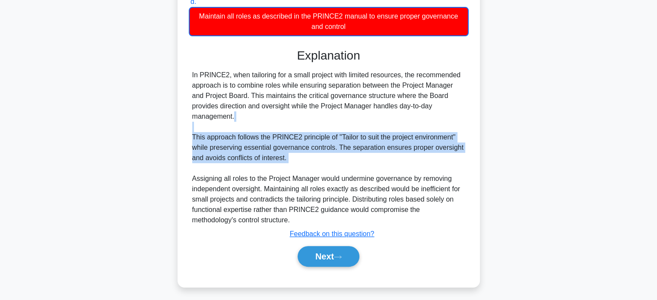 The image size is (657, 300). I want to click on a: Feedback on this question?, so click(332, 234).